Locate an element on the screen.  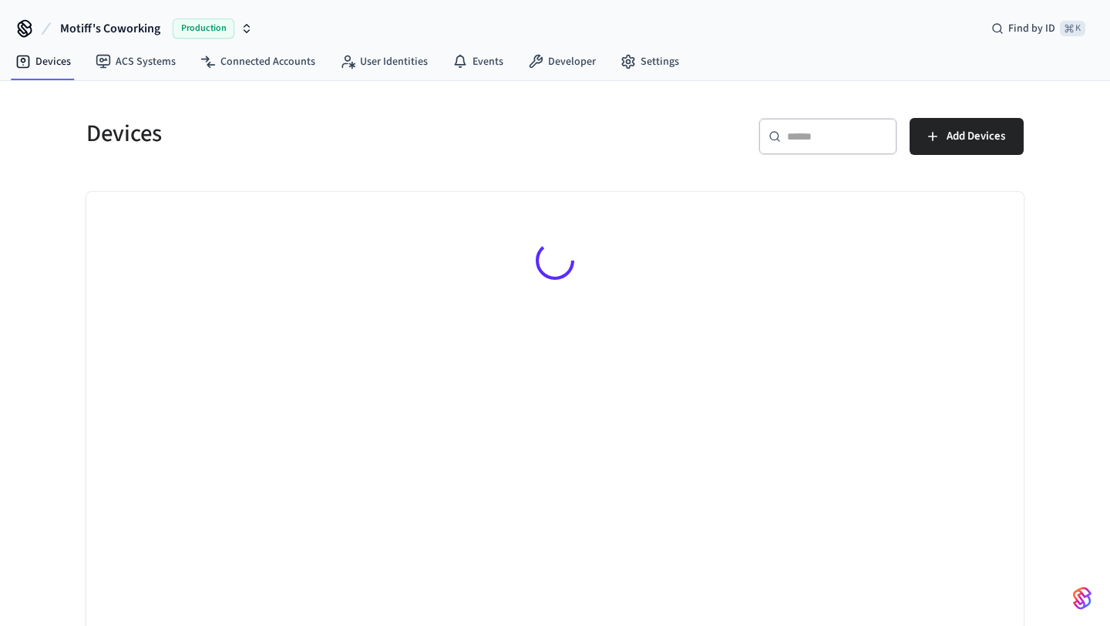
a: Settings is located at coordinates (650, 62).